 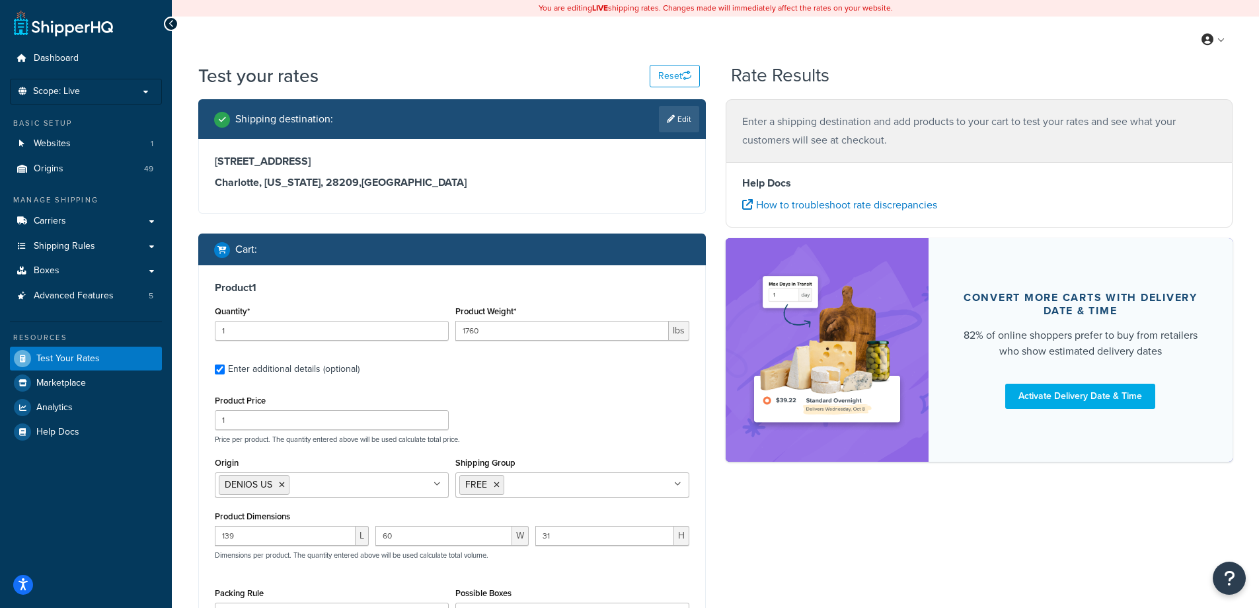 I want to click on span: H, so click(x=682, y=535).